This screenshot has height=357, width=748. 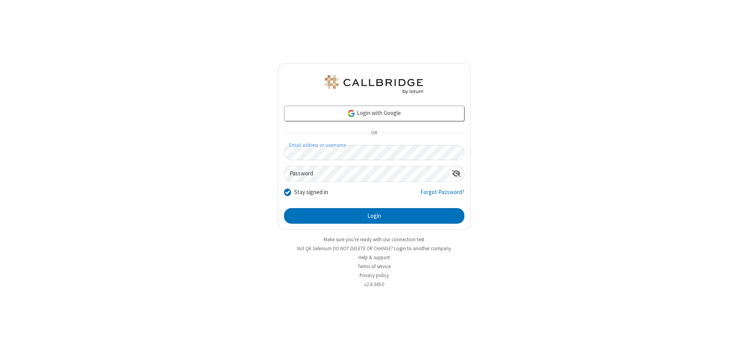 I want to click on input: Email address or username, so click(x=374, y=152).